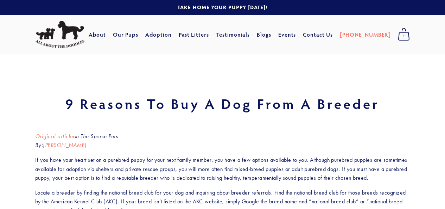 This screenshot has width=445, height=209. What do you see at coordinates (54, 136) in the screenshot?
I see `a: Original article` at bounding box center [54, 136].